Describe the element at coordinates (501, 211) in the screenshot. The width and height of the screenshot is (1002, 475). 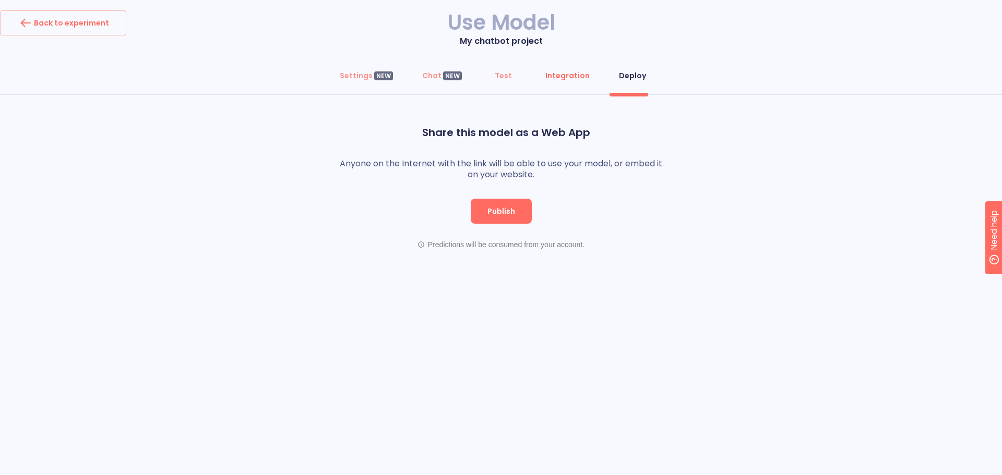
I see `span: Publish` at that location.